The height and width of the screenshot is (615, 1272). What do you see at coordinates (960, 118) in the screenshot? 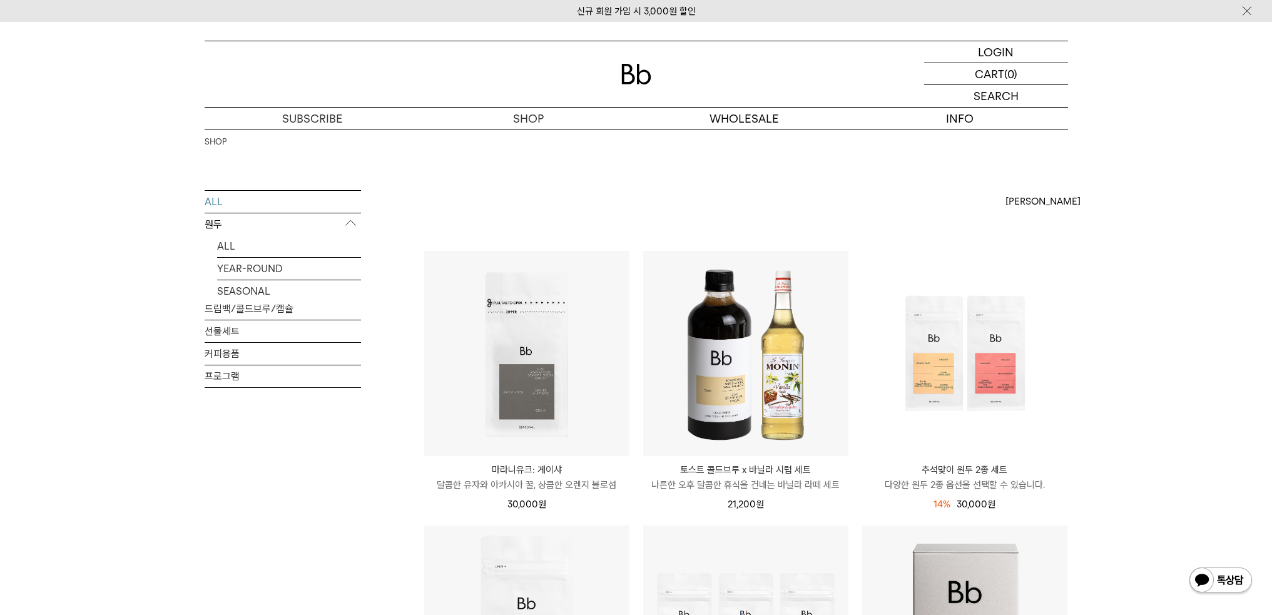
I see `p: INFO` at bounding box center [960, 118].